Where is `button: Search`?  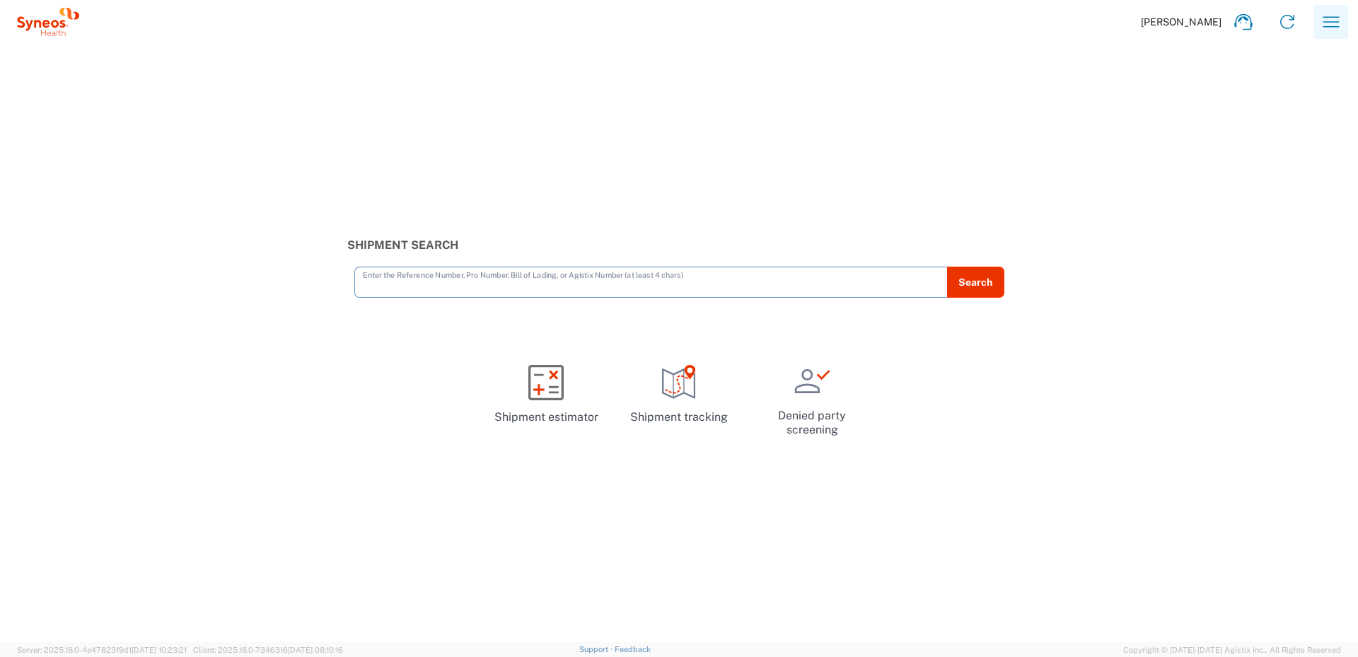
button: Search is located at coordinates (975, 282).